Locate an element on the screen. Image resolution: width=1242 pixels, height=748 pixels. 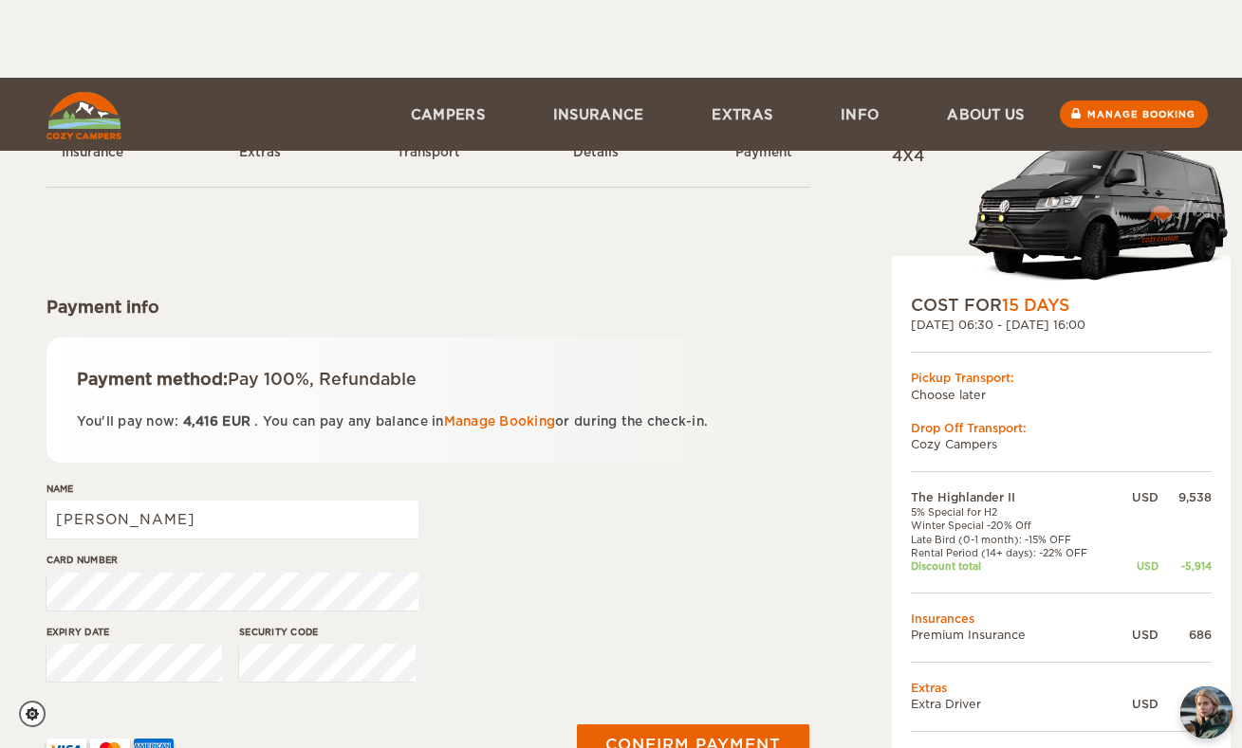
a: Extras is located at coordinates (742, 114).